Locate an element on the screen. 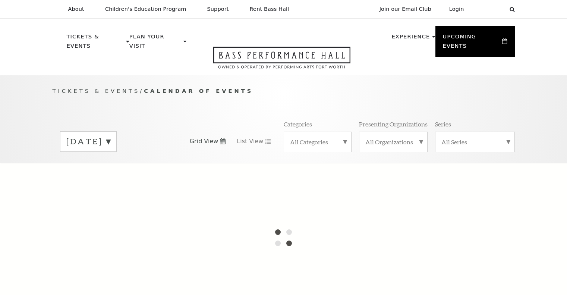  label: All Organizations is located at coordinates (393, 142).